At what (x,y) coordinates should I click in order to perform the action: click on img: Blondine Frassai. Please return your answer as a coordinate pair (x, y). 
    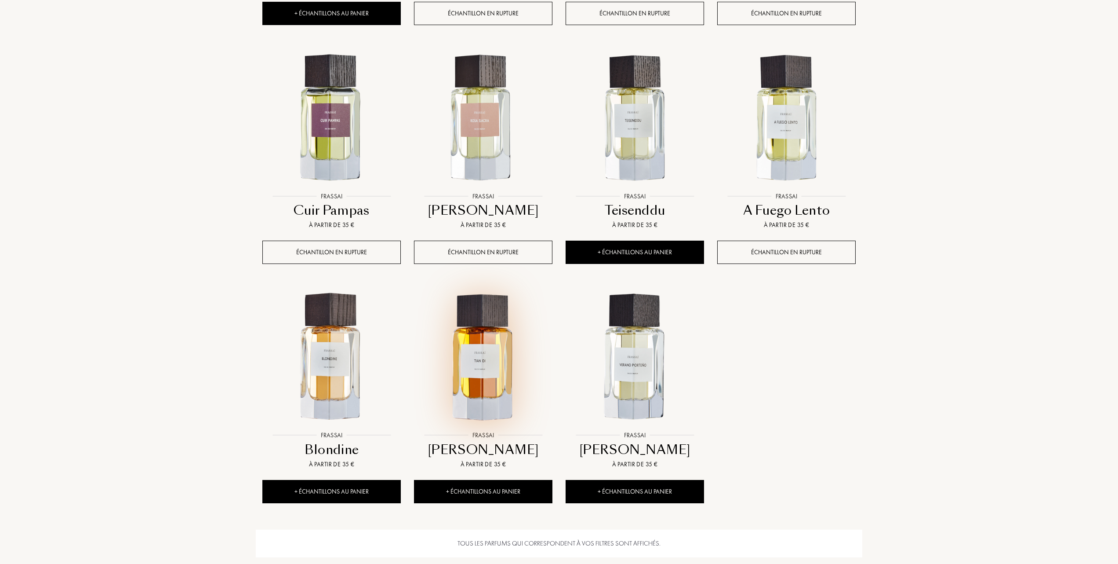
    Looking at the image, I should click on (332, 357).